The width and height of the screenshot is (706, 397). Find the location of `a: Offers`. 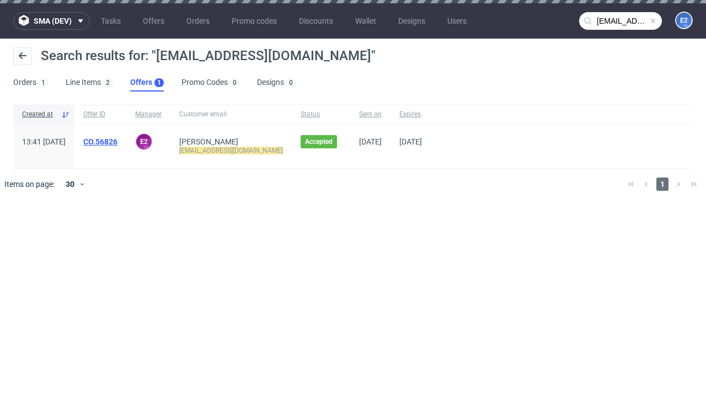

a: Offers is located at coordinates (153, 21).